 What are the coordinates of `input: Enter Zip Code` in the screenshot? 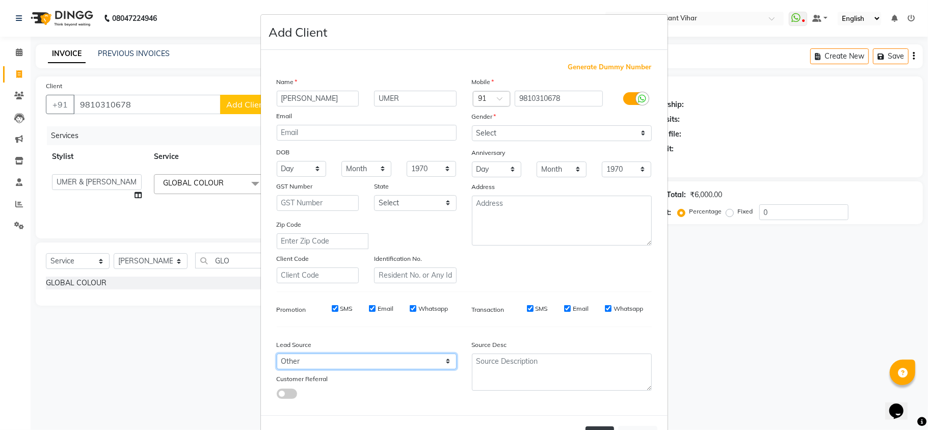 It's located at (323, 241).